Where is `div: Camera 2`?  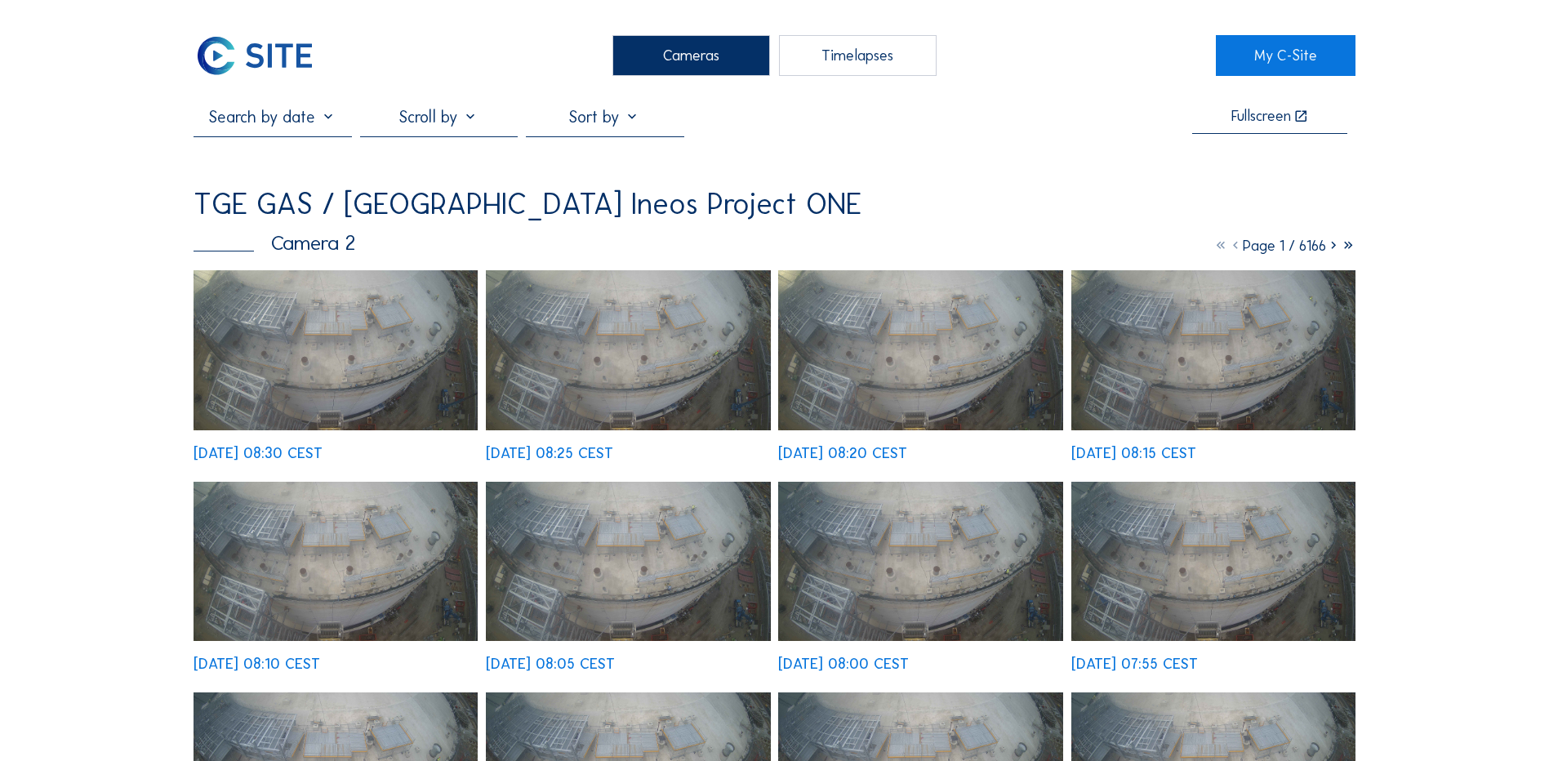
div: Camera 2 is located at coordinates (274, 242).